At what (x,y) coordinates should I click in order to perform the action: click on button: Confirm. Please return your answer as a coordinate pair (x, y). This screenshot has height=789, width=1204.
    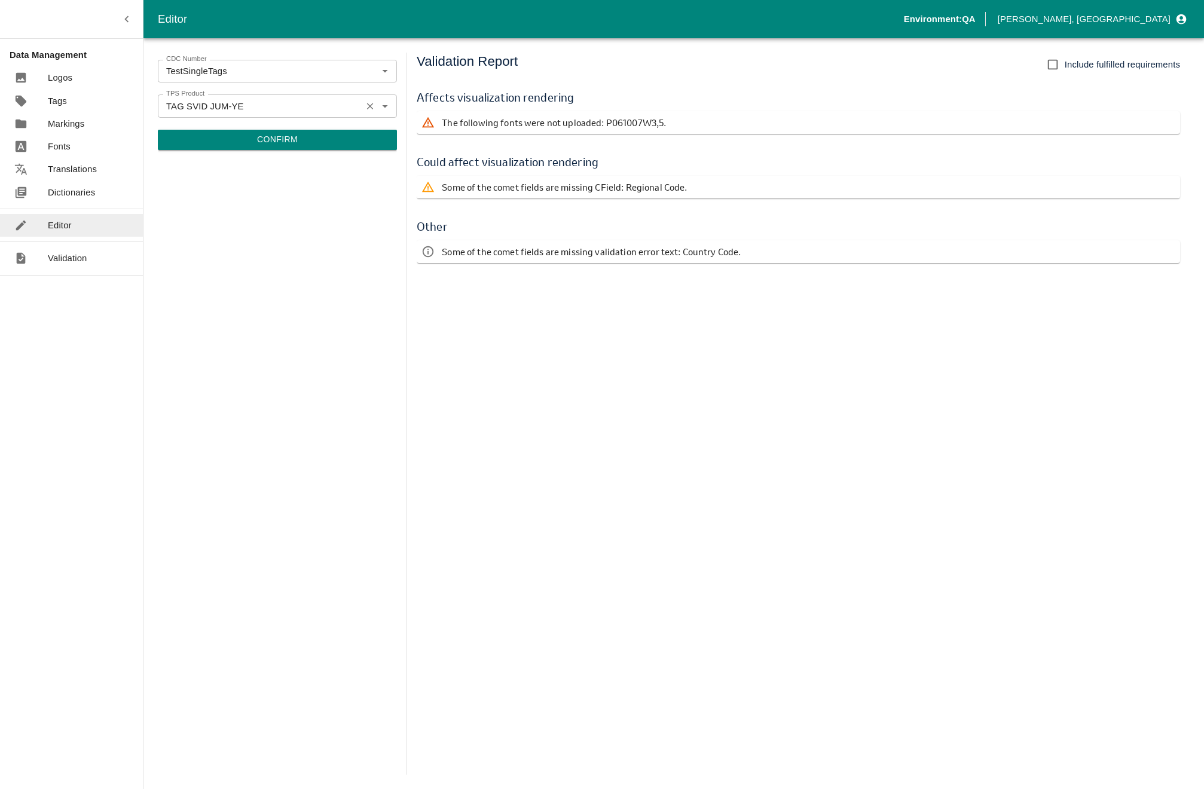
    Looking at the image, I should click on (277, 140).